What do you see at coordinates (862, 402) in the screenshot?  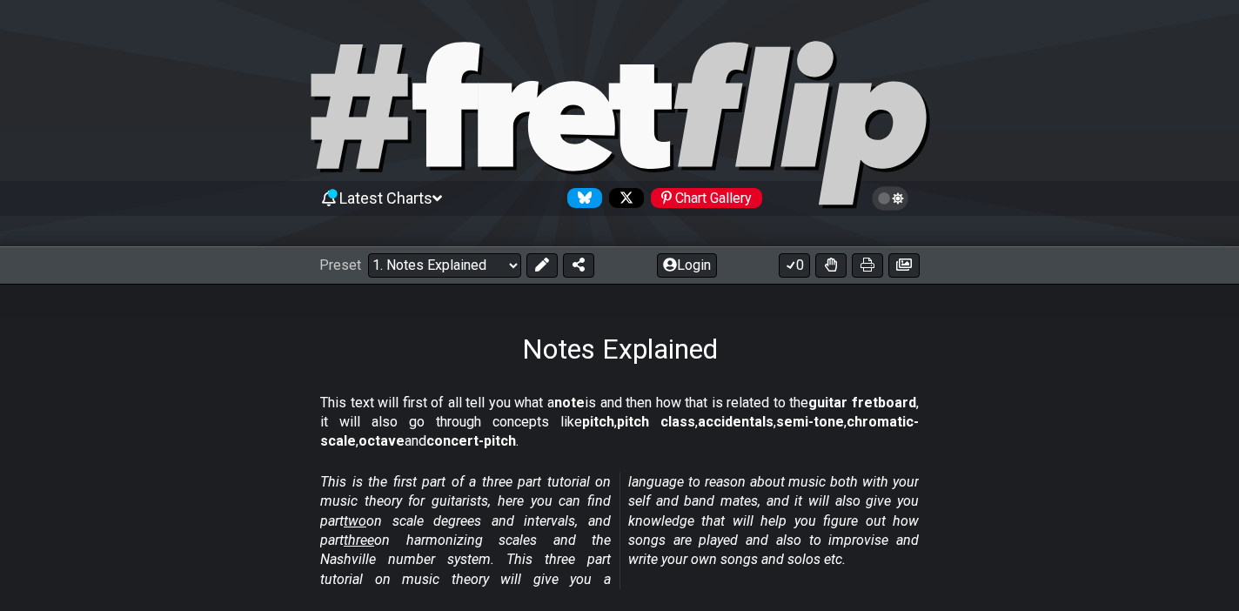 I see `strong: guitar fretboard` at bounding box center [862, 402].